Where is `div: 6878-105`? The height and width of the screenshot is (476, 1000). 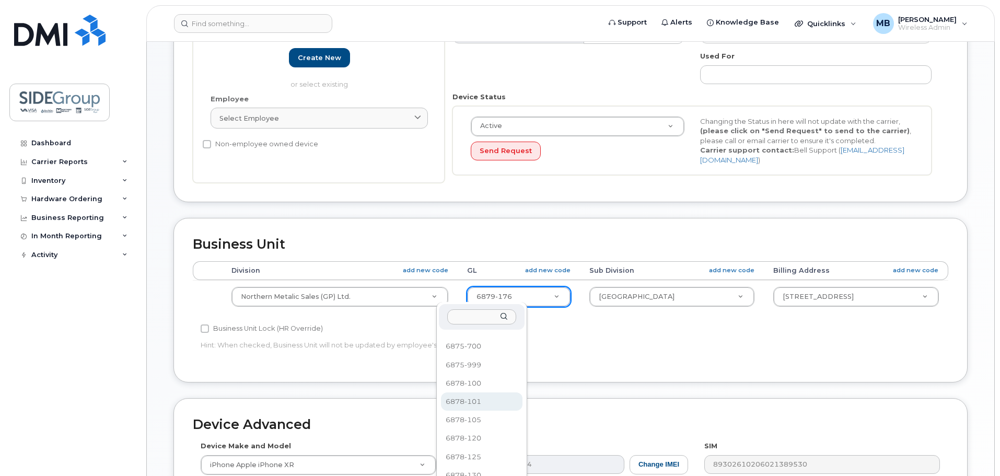 div: 6878-105 is located at coordinates (481, 420).